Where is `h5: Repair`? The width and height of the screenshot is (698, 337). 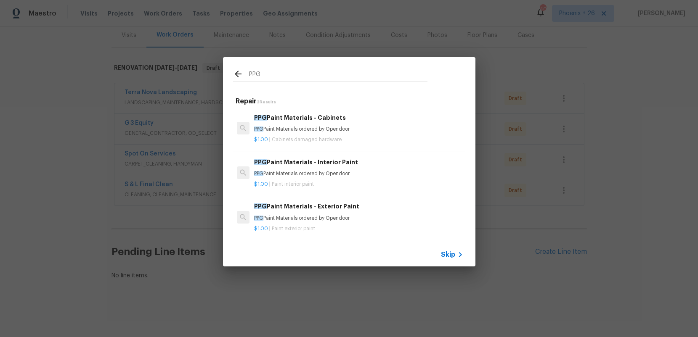
h5: Repair is located at coordinates (350, 101).